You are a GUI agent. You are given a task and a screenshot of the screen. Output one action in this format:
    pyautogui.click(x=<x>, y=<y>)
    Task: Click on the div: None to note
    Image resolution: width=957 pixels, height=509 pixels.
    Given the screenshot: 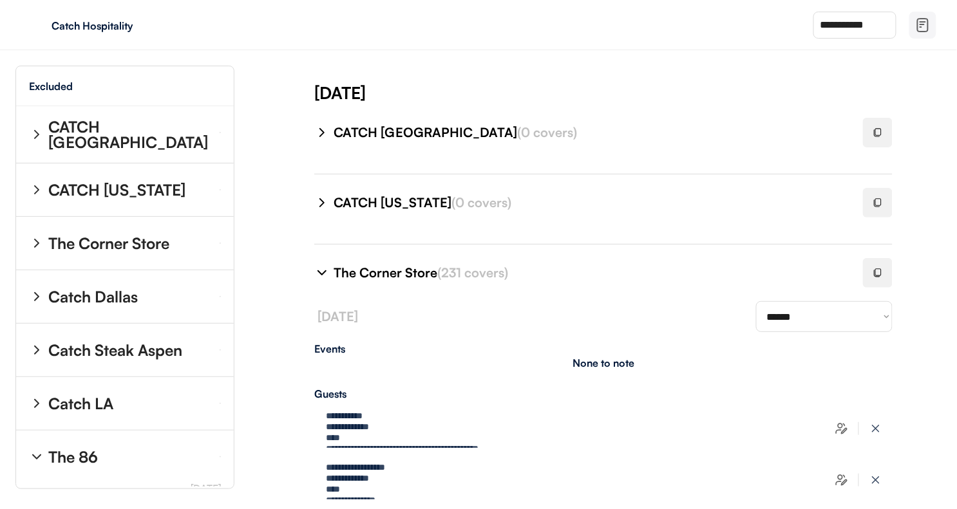 What is the action you would take?
    pyautogui.click(x=603, y=363)
    